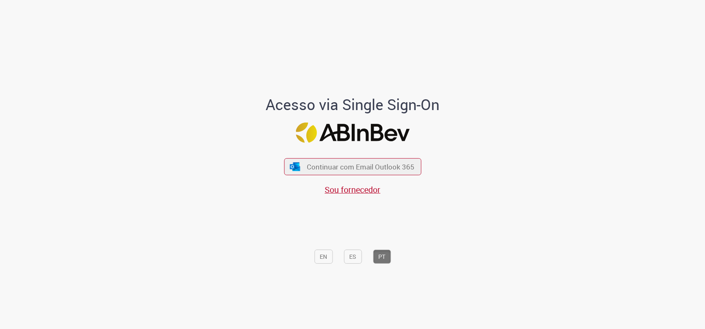  I want to click on span: Sou fornecedor, so click(353, 190).